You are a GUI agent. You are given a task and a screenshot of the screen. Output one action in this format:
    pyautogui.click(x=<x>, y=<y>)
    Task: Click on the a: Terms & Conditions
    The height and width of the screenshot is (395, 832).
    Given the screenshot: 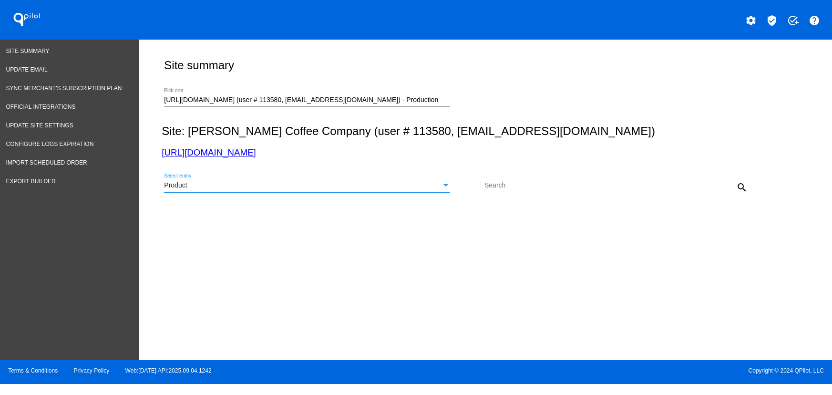 What is the action you would take?
    pyautogui.click(x=33, y=371)
    